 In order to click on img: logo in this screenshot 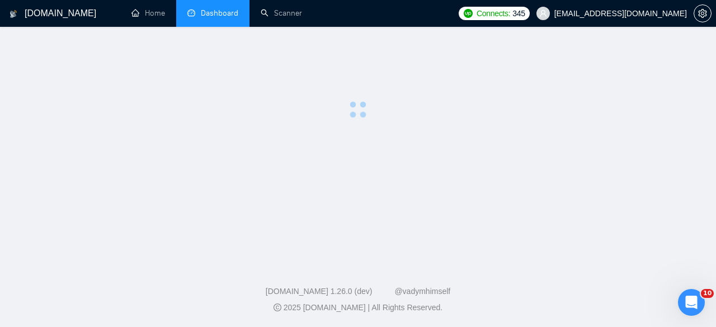, I will do `click(13, 14)`.